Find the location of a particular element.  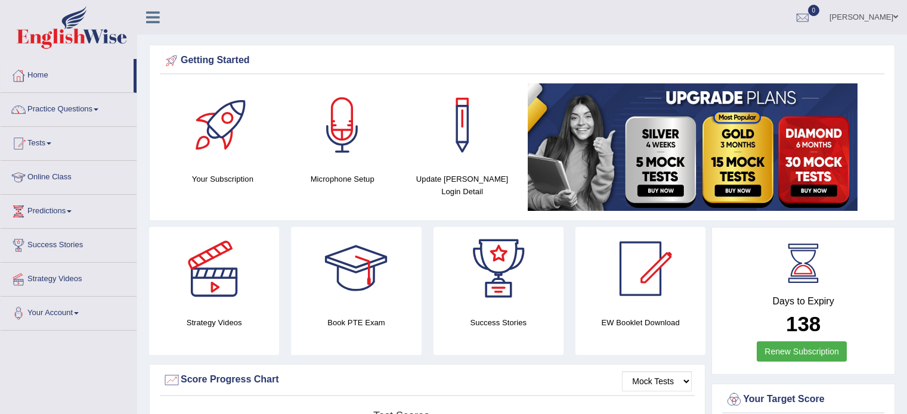

b: 138 is located at coordinates (803, 324).